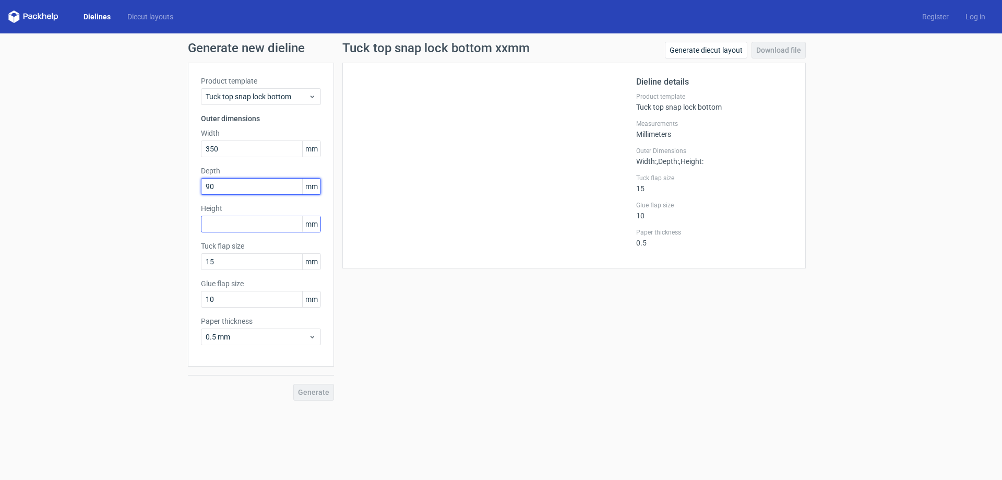 Image resolution: width=1002 pixels, height=480 pixels. I want to click on div: 15, so click(715, 183).